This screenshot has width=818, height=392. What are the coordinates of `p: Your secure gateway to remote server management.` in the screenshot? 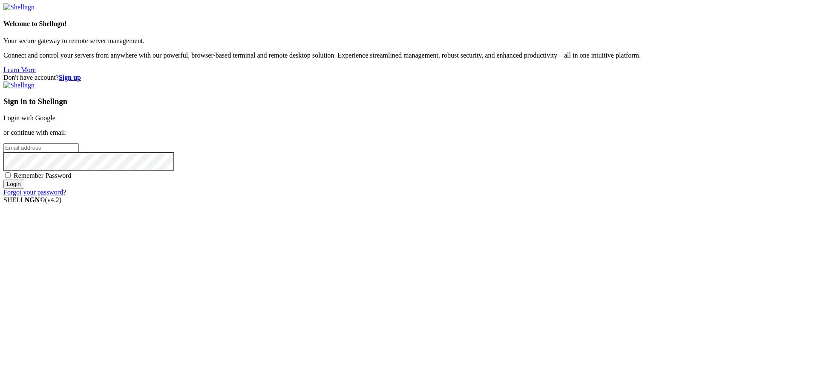 It's located at (409, 41).